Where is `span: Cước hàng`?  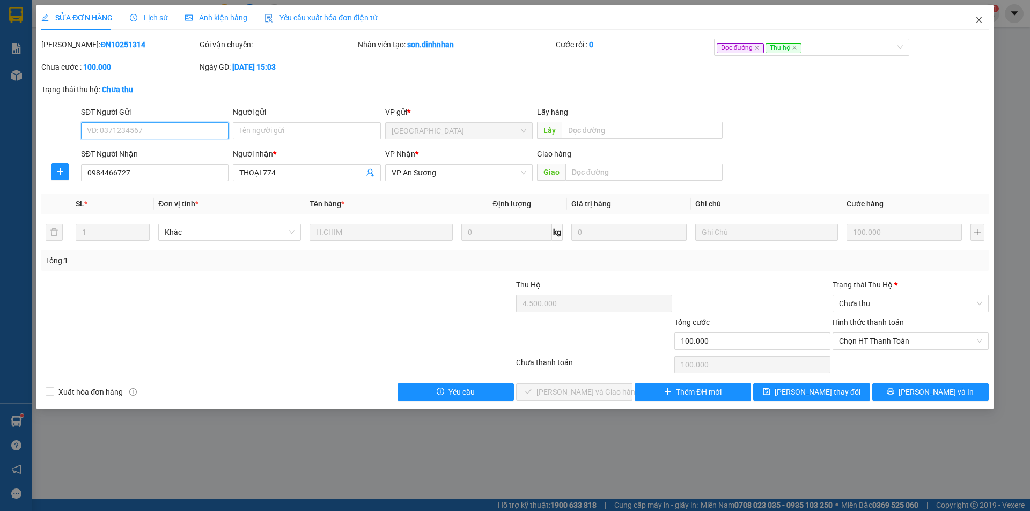
span: Cước hàng is located at coordinates (865, 204).